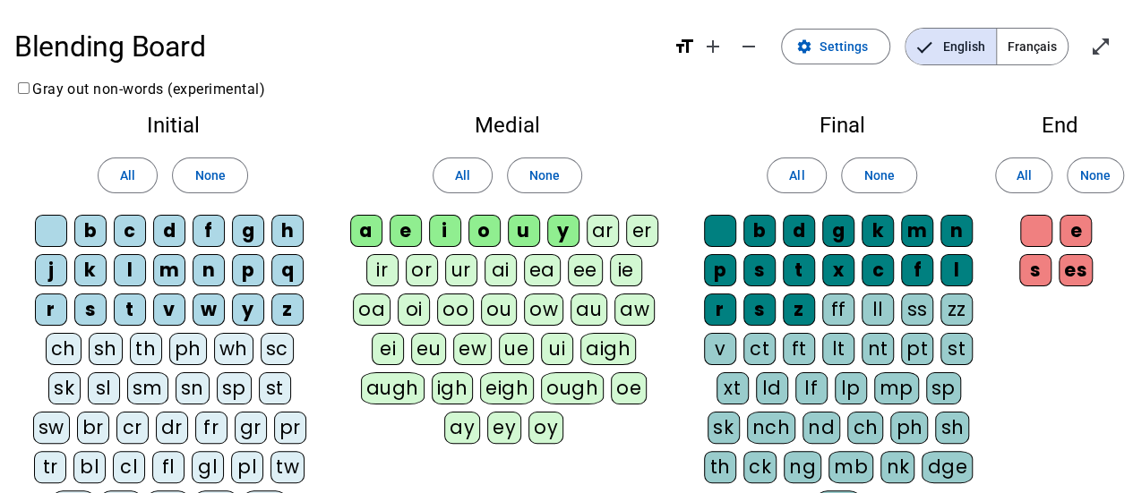 The width and height of the screenshot is (1133, 493). What do you see at coordinates (585, 270) in the screenshot?
I see `div: ee` at bounding box center [585, 270].